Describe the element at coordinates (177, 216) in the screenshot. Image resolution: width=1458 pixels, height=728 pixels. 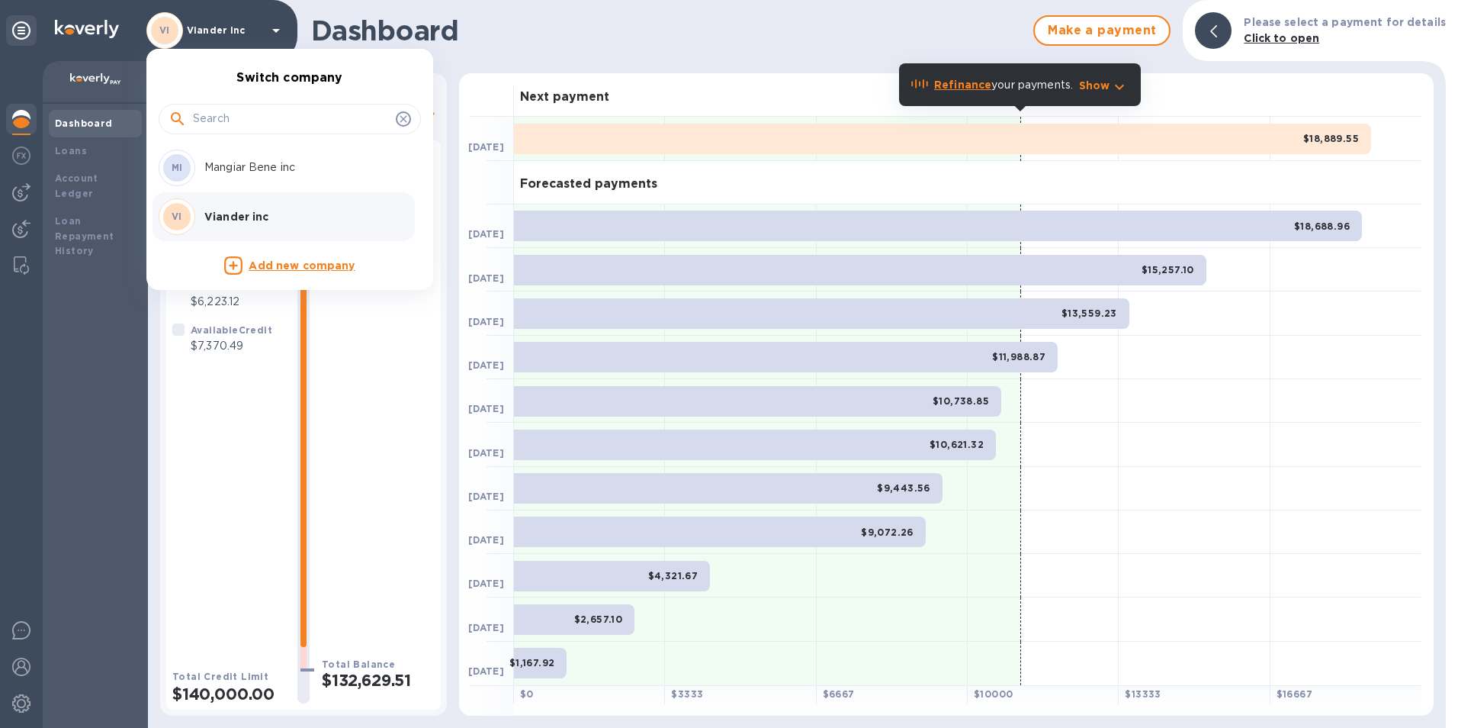
I see `b: VI` at that location.